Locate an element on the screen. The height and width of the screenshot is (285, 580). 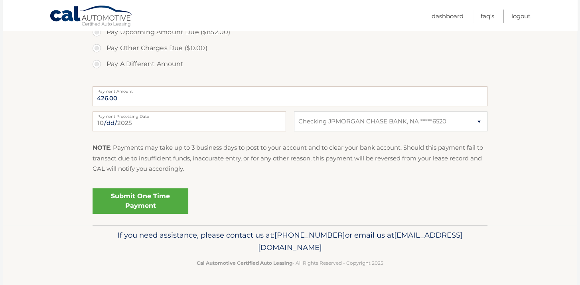
label: Pay Other Charges Due ($0.00) is located at coordinates (290, 48).